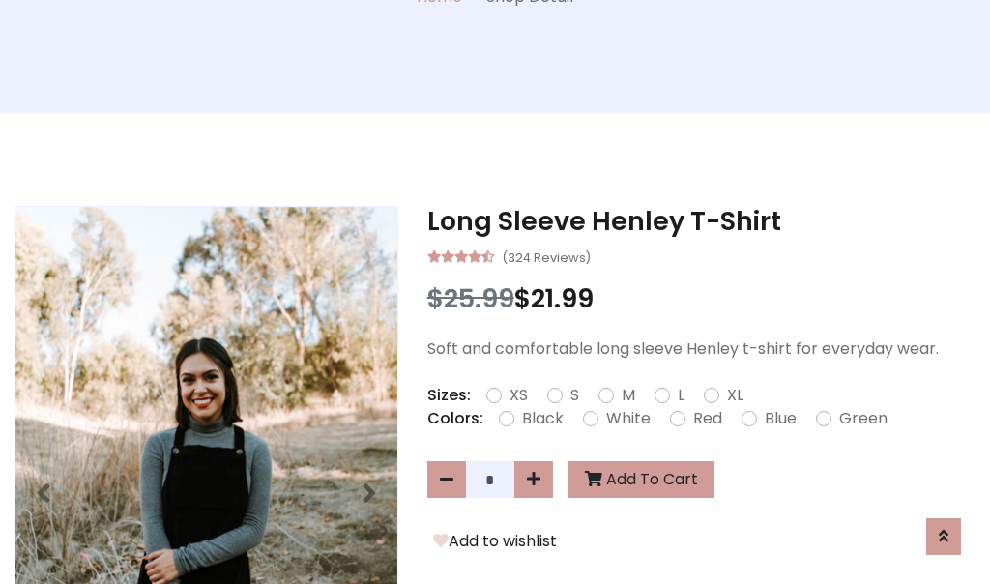 The image size is (990, 584). Describe the element at coordinates (863, 419) in the screenshot. I see `label: Green` at that location.